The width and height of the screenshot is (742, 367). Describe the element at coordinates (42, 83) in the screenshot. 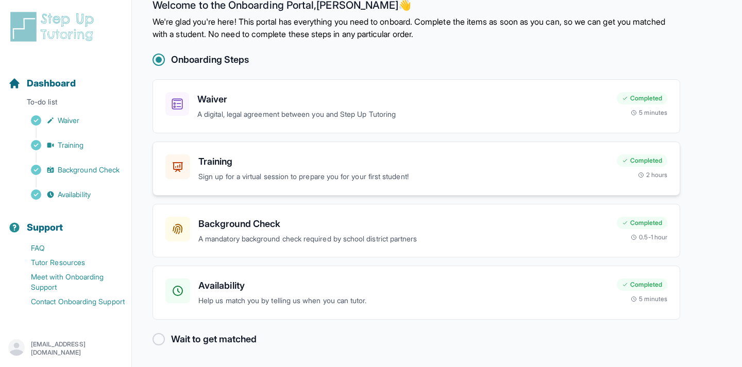

I see `a: Dashboard` at that location.